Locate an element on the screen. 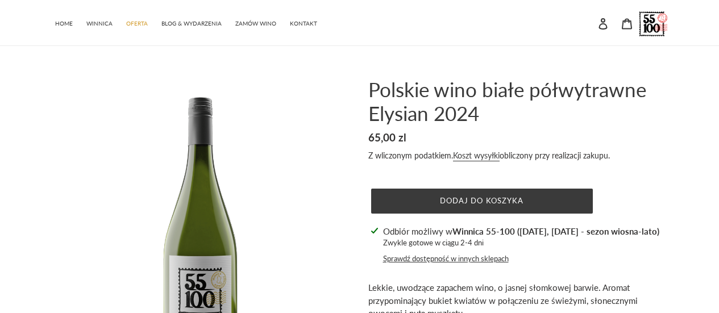 The image size is (719, 313). span: OFERTA is located at coordinates (137, 23).